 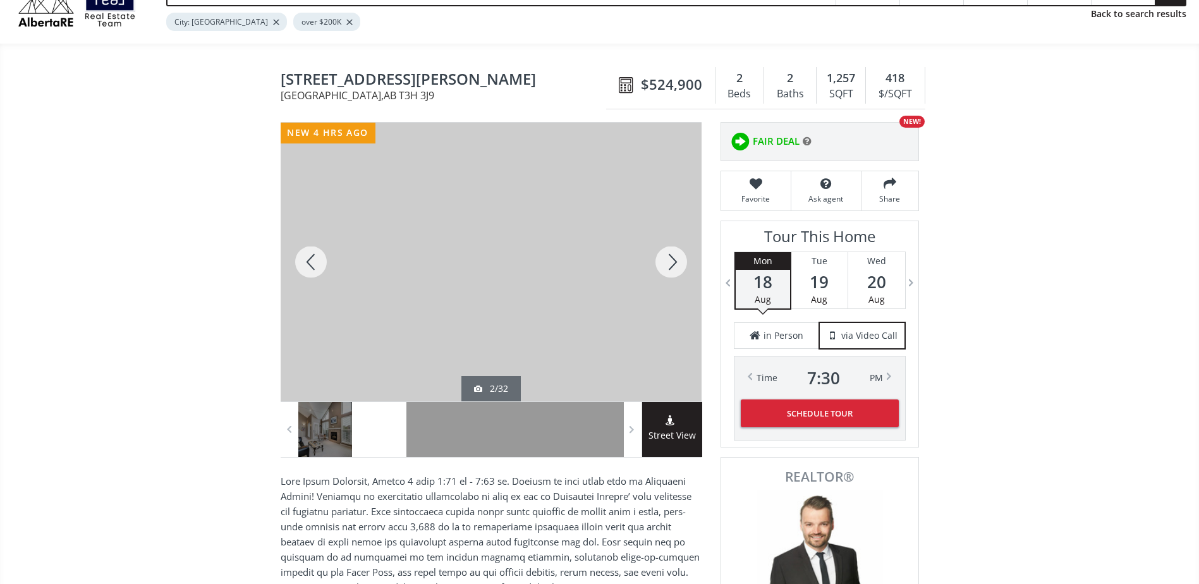 What do you see at coordinates (826, 198) in the screenshot?
I see `span: Ask agent` at bounding box center [826, 198].